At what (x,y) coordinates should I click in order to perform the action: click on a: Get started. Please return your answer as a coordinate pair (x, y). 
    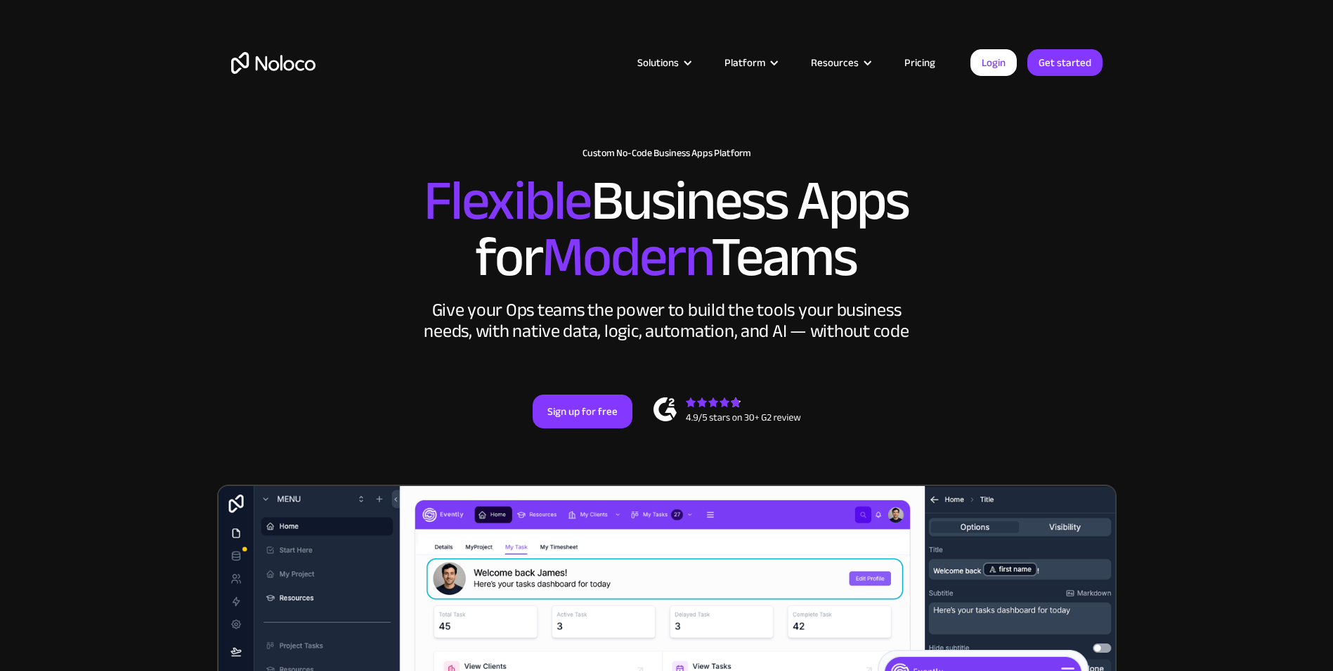
    Looking at the image, I should click on (1065, 63).